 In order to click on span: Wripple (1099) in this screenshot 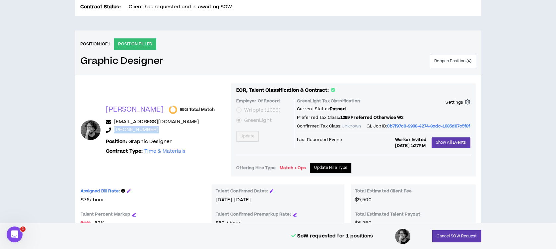, I will do `click(262, 110)`.